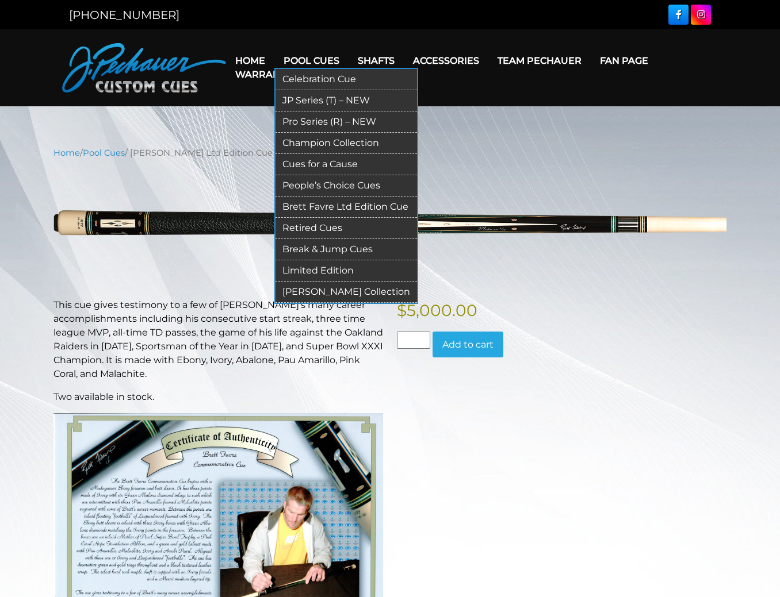  I want to click on a: People’s Choice Cues, so click(346, 186).